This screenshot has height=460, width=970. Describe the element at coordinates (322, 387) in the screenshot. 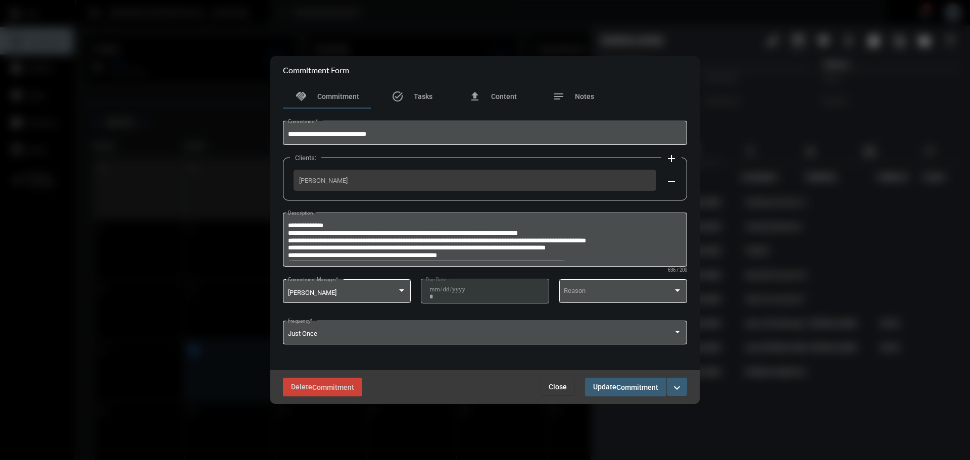

I see `button: DeleteCommitment` at that location.